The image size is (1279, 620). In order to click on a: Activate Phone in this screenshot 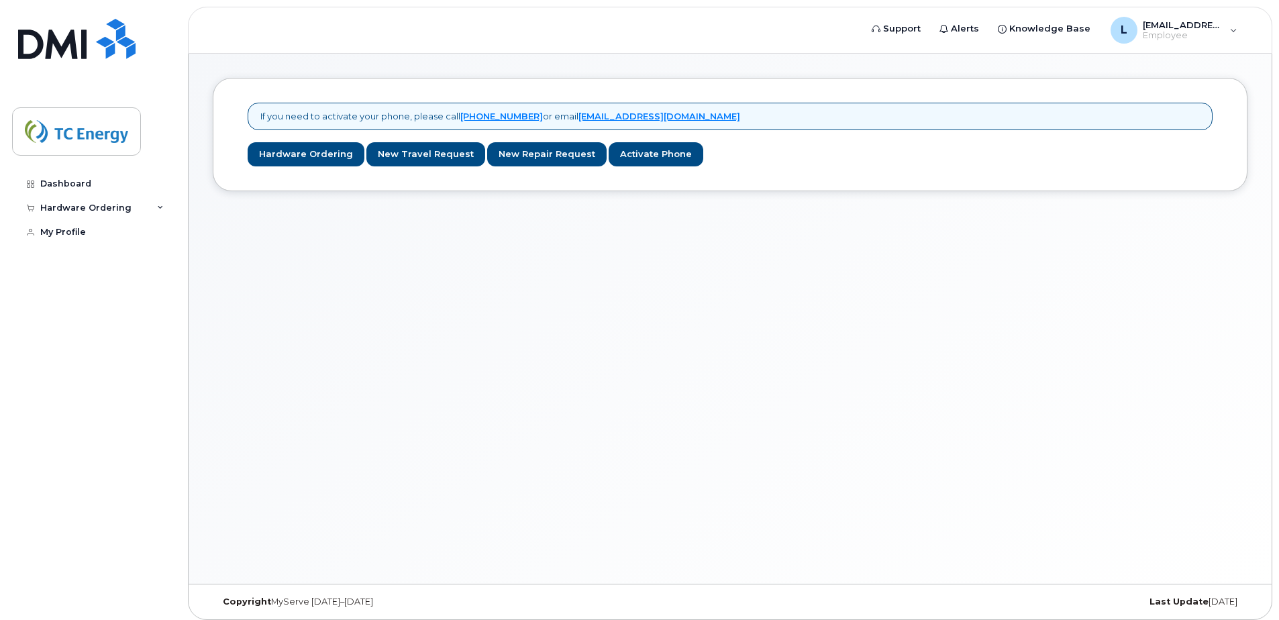, I will do `click(656, 154)`.